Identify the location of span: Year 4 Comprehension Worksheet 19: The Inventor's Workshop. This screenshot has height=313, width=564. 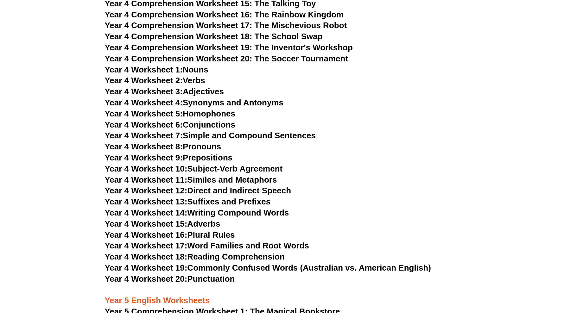
(229, 48).